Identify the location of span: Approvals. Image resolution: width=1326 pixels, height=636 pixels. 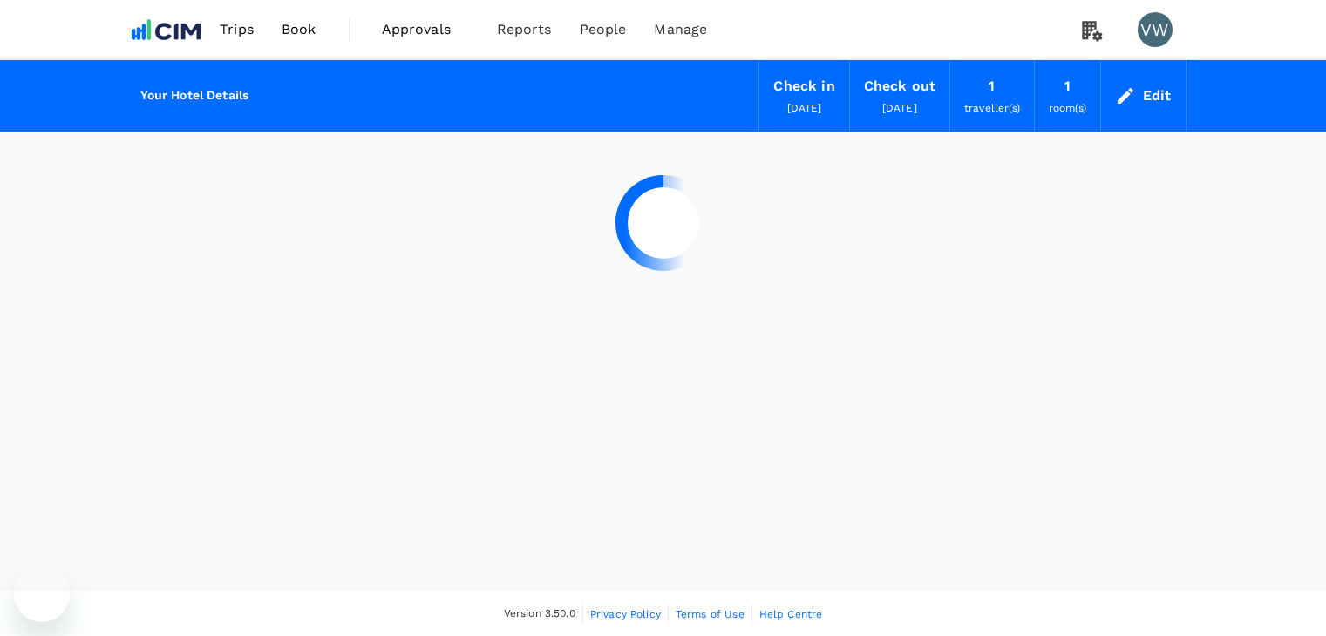
(425, 30).